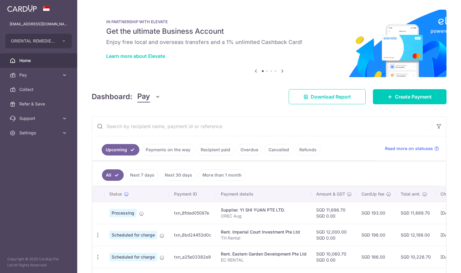 This screenshot has height=273, width=461. What do you see at coordinates (327, 97) in the screenshot?
I see `a: Download Report` at bounding box center [327, 97].